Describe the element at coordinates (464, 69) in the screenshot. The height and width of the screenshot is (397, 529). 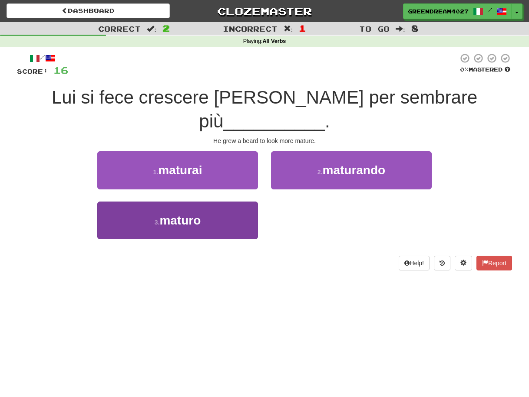
I see `span: 0 %` at that location.